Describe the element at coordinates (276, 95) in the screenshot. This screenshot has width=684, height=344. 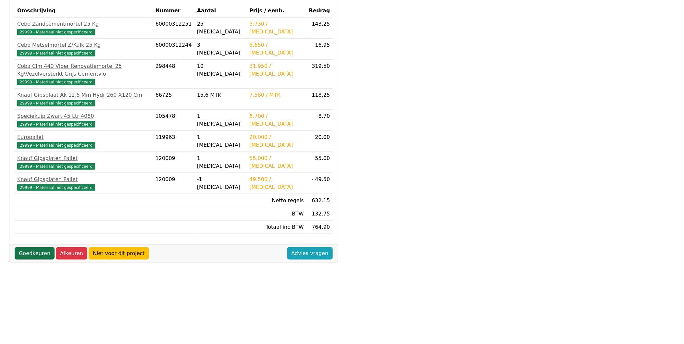
I see `div: 7.580 / MTK` at that location.